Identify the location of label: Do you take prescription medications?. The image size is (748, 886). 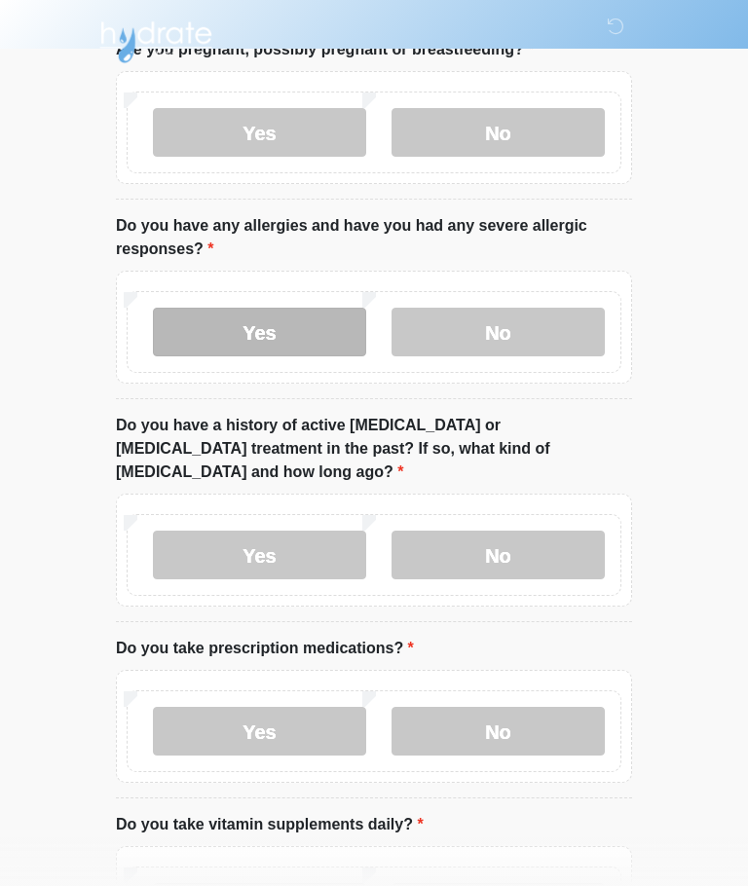
(265, 648).